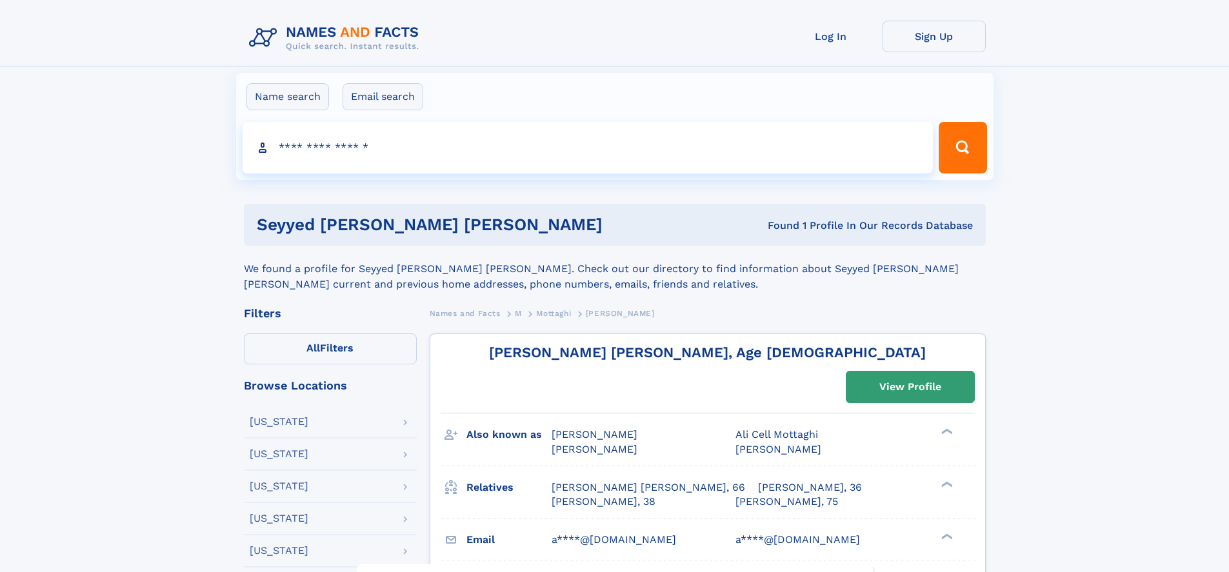 The image size is (1229, 572). What do you see at coordinates (330, 349) in the screenshot?
I see `label: Filters` at bounding box center [330, 349].